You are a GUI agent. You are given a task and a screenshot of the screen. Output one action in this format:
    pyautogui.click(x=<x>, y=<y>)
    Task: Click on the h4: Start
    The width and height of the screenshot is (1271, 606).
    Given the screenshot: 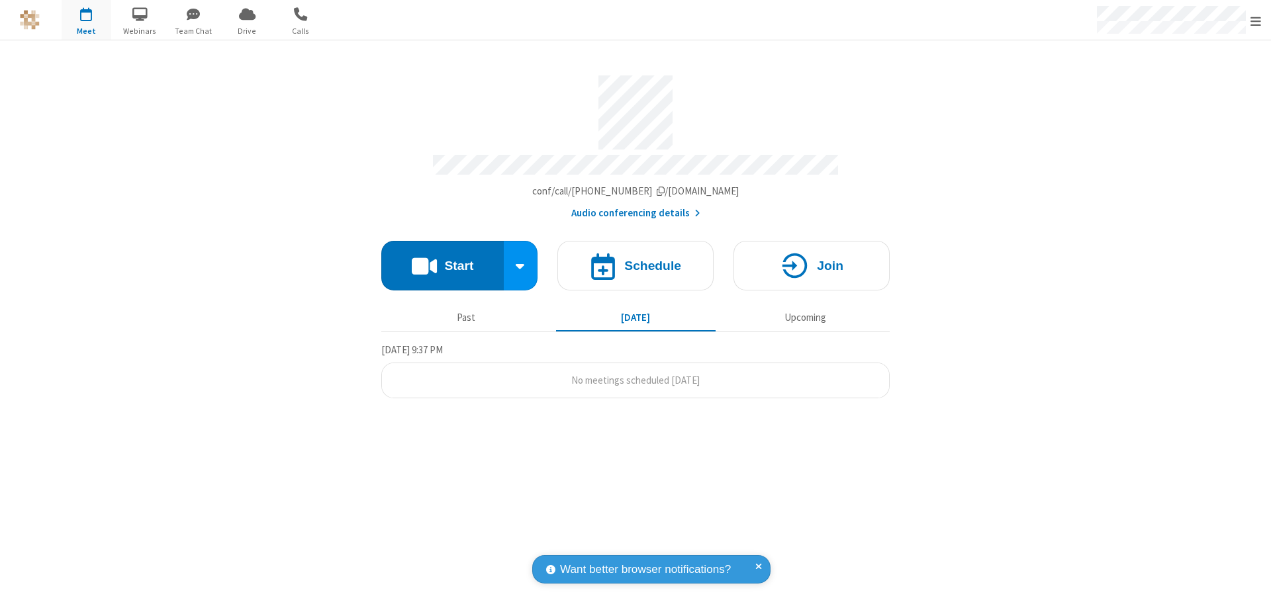 What is the action you would take?
    pyautogui.click(x=459, y=265)
    